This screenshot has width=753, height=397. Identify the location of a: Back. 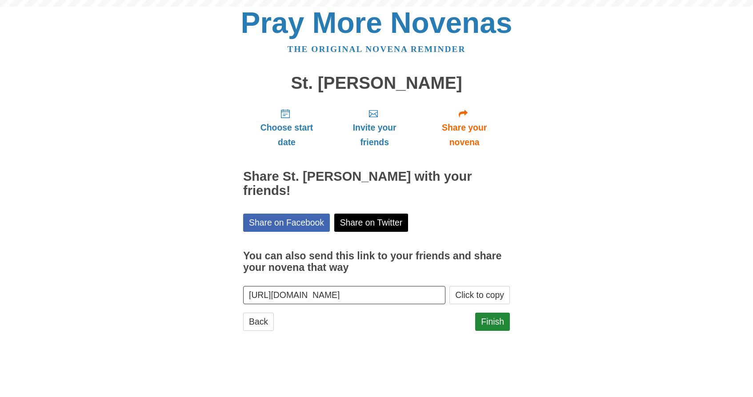
(258, 322).